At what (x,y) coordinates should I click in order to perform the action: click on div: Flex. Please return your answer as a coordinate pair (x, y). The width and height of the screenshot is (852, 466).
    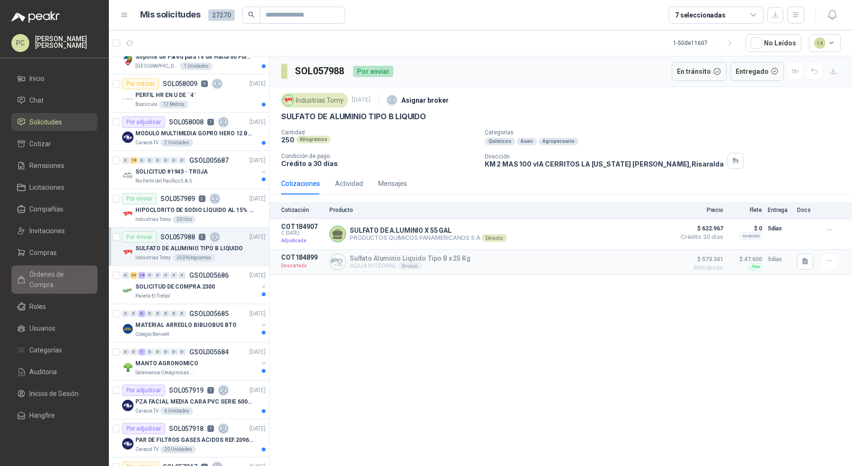
    Looking at the image, I should click on (755, 267).